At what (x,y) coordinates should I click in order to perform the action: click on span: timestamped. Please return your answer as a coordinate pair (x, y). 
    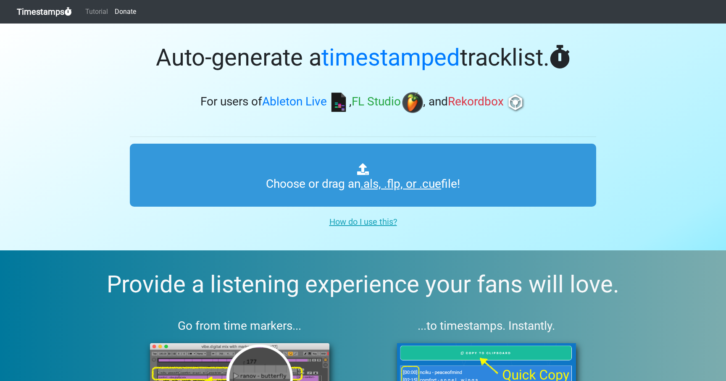
    Looking at the image, I should click on (391, 58).